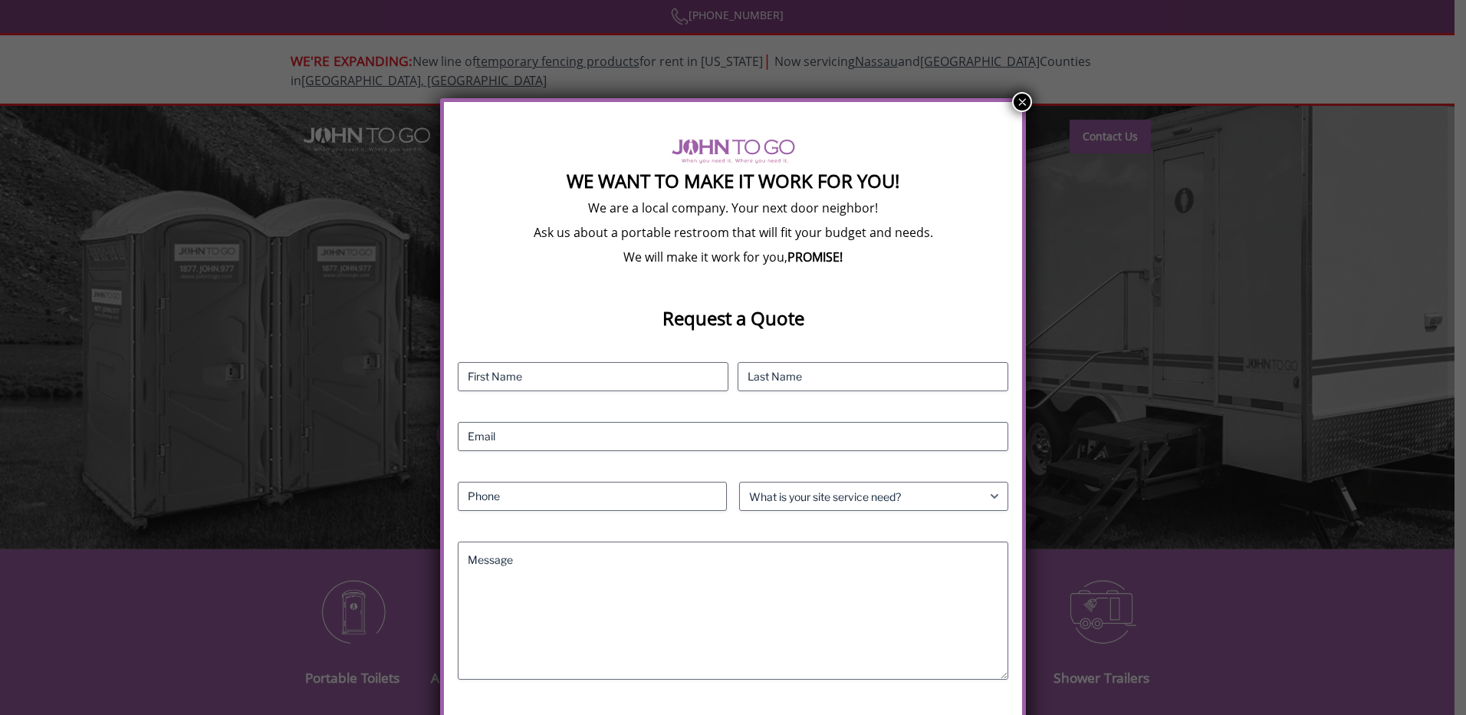  What do you see at coordinates (593, 376) in the screenshot?
I see `input: First Name` at bounding box center [593, 376].